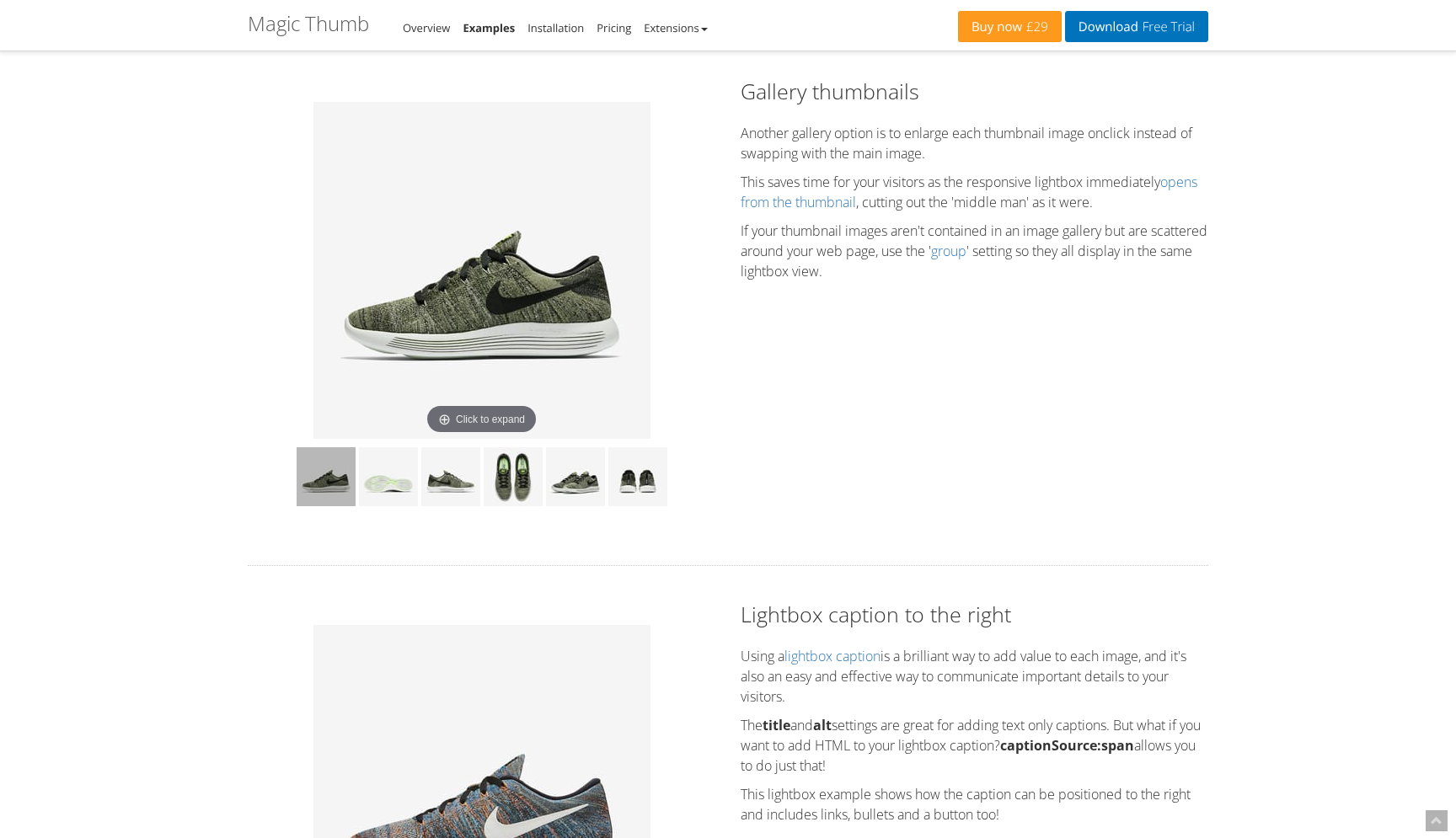 The width and height of the screenshot is (1456, 838). What do you see at coordinates (975, 805) in the screenshot?
I see `p: This lightbox example shows how the caption can be positioned to the right and includes links, bu...` at bounding box center [975, 805].